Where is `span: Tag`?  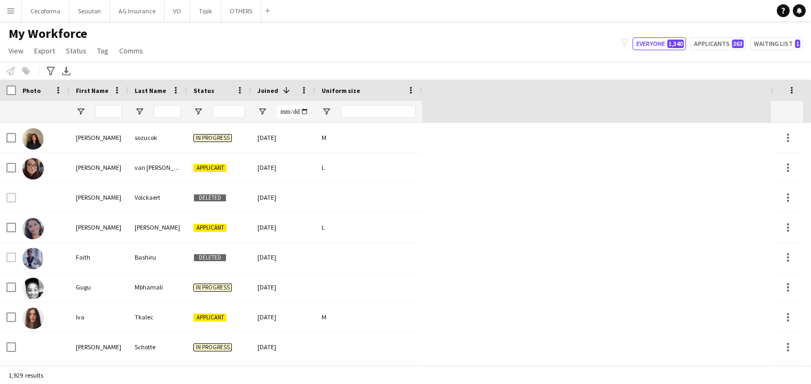 span: Tag is located at coordinates (103, 51).